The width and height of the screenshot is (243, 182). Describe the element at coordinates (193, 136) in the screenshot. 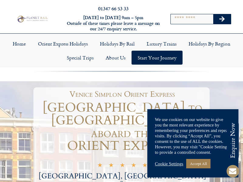

I see `div: We use cookies on our website to give you the most relevant experience by remembering your prefer...` at that location.